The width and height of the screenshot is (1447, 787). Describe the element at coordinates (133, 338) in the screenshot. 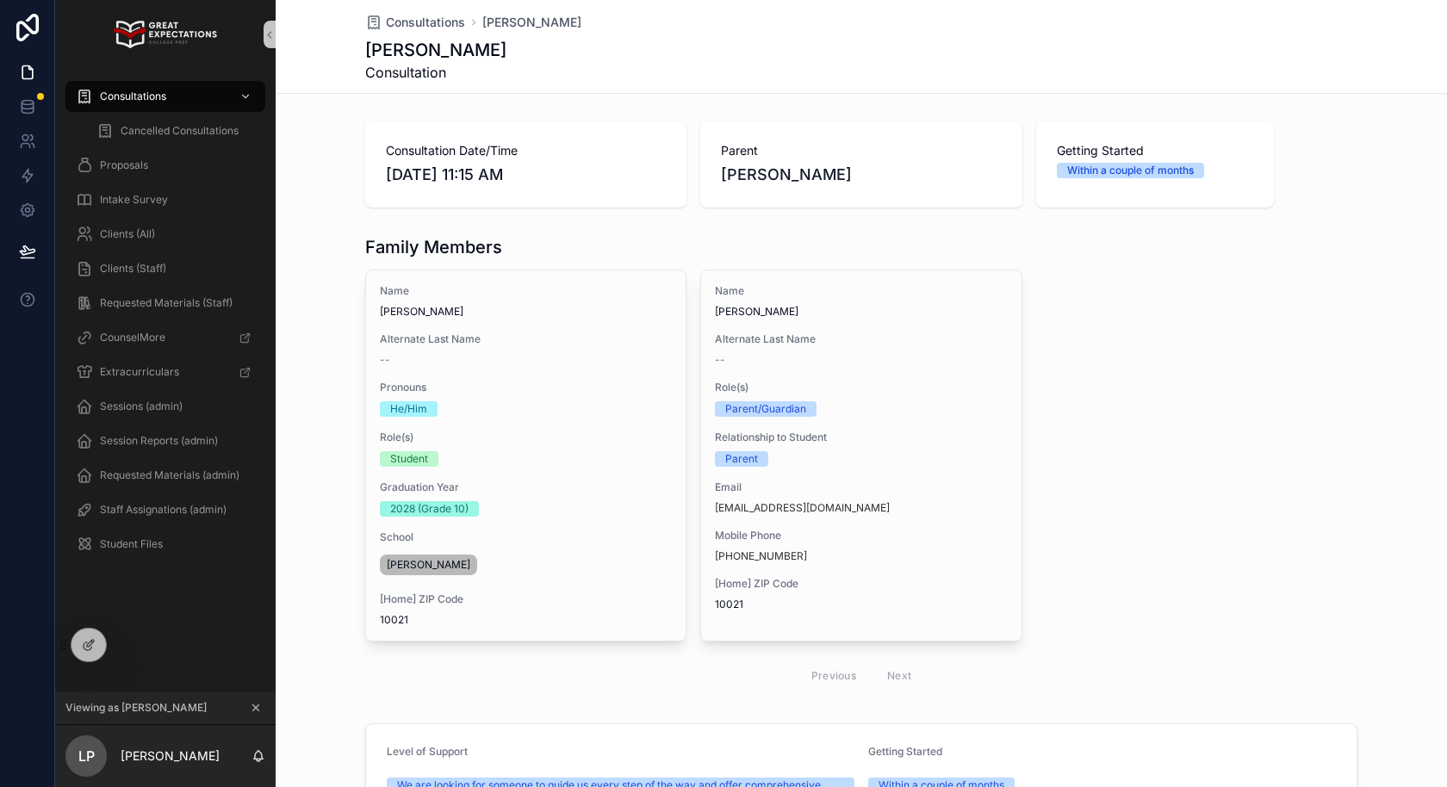

I see `span: CounselMore` at that location.